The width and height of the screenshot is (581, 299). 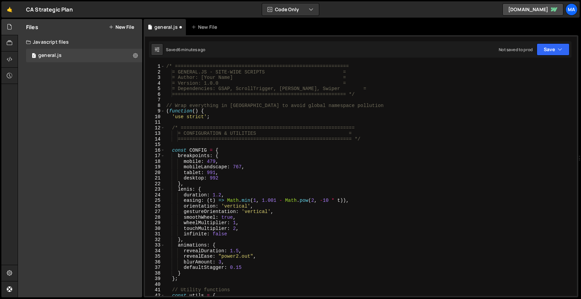 What do you see at coordinates (155, 100) in the screenshot?
I see `div: 7` at bounding box center [155, 100].